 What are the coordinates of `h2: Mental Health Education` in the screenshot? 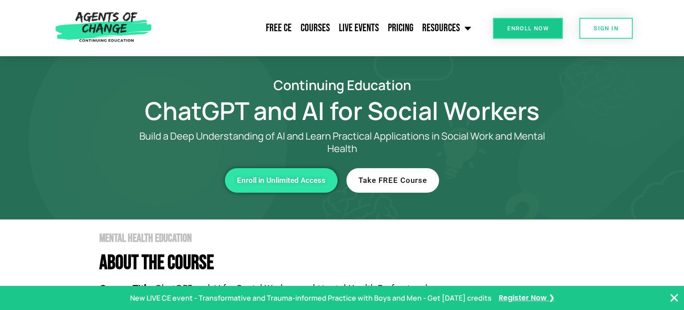 It's located at (348, 238).